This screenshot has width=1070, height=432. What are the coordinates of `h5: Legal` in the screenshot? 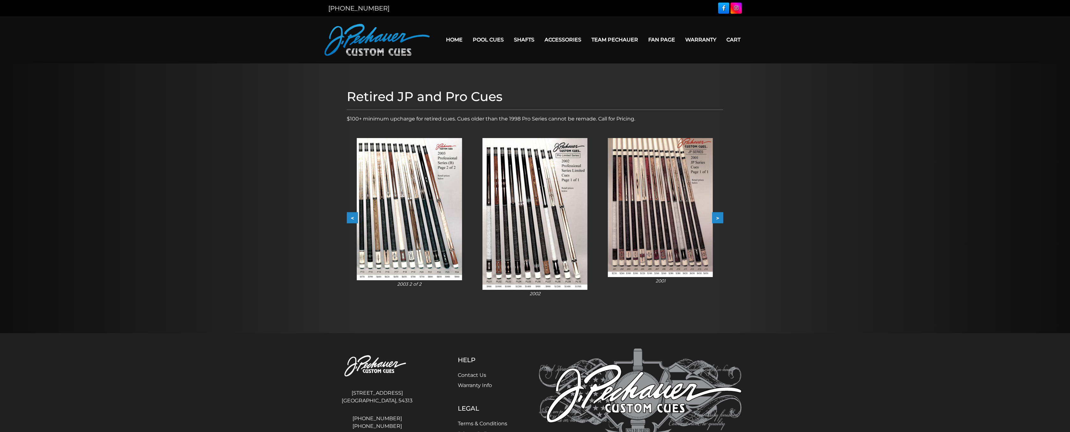 It's located at (483, 409).